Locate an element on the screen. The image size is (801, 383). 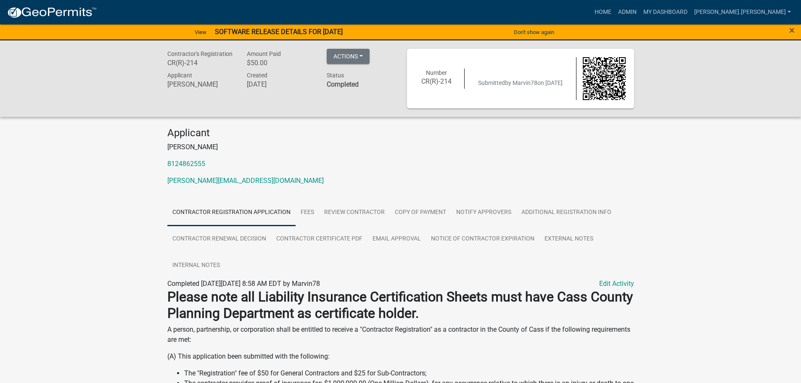
h6: $50.00 is located at coordinates (280, 63).